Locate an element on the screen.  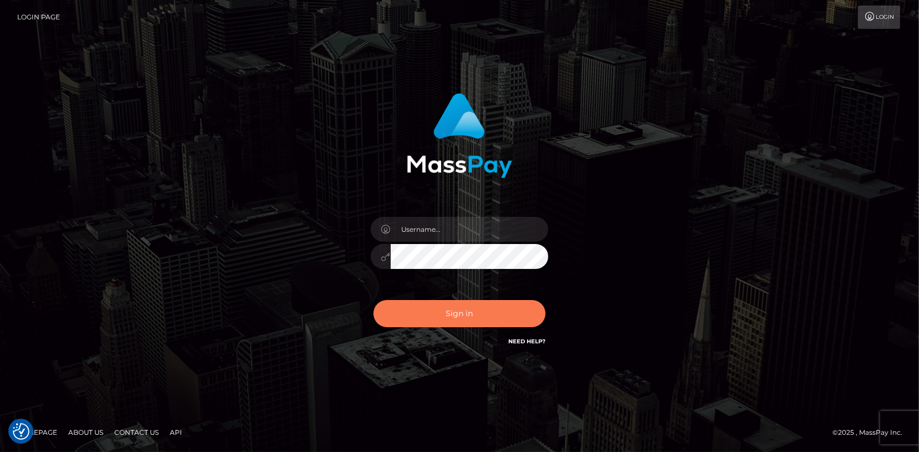
input: Username... is located at coordinates (469, 229).